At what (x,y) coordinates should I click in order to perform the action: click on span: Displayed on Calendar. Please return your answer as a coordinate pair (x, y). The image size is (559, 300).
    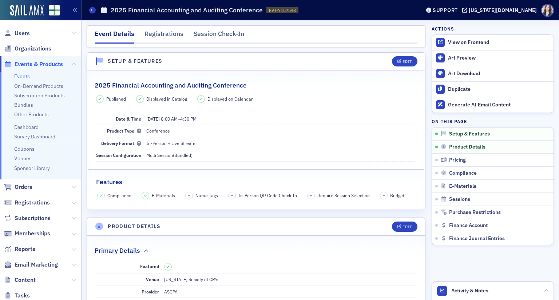
    Looking at the image, I should click on (230, 99).